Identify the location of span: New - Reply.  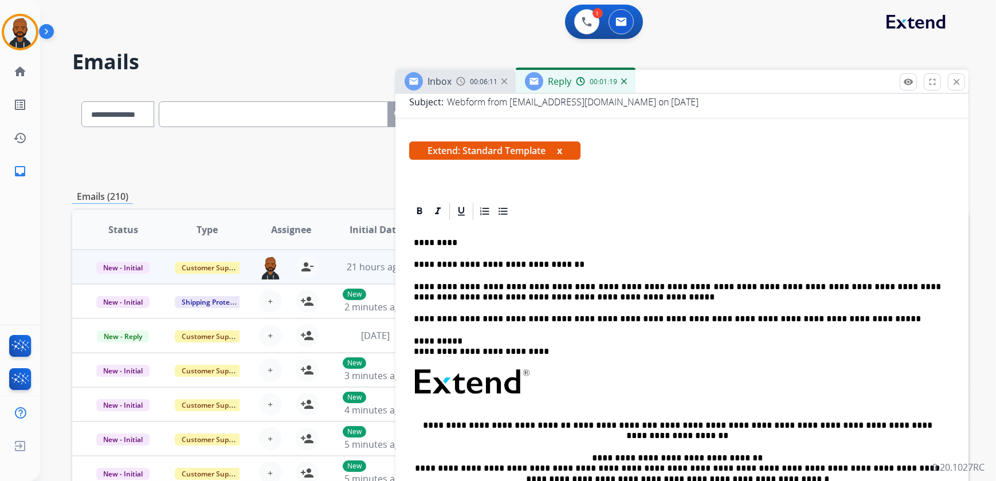
(123, 336).